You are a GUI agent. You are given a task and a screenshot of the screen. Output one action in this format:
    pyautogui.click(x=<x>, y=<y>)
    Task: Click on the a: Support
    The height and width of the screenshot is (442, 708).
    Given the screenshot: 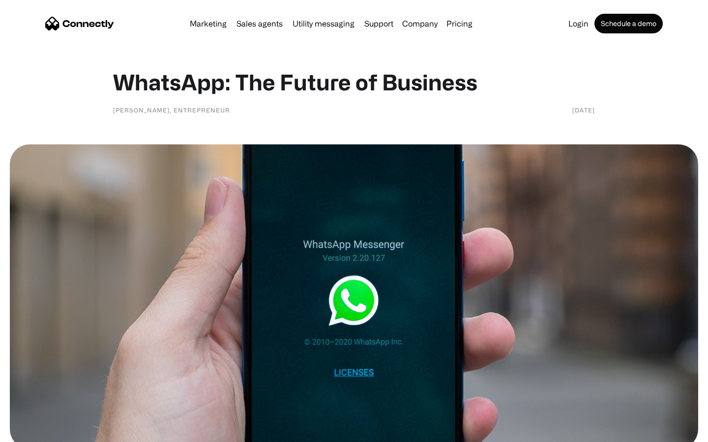 What is the action you would take?
    pyautogui.click(x=379, y=24)
    